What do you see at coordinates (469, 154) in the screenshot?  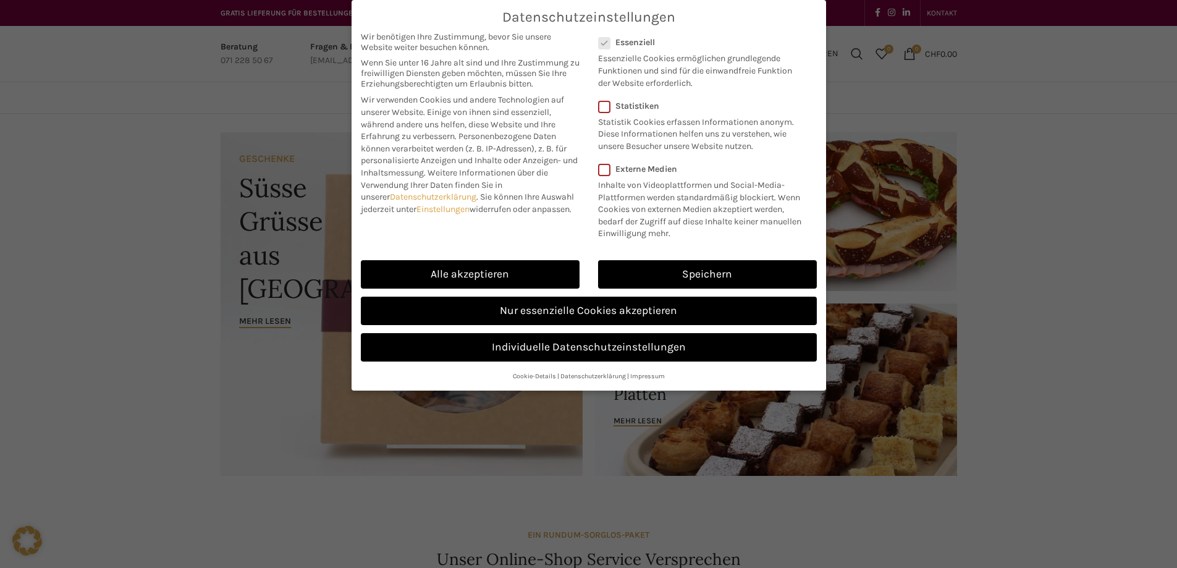 I see `span: Personenbezogene Daten können verarbeitet werden (z. B. IP-Adressen), z. B. für personalisierte A...` at bounding box center [469, 154].